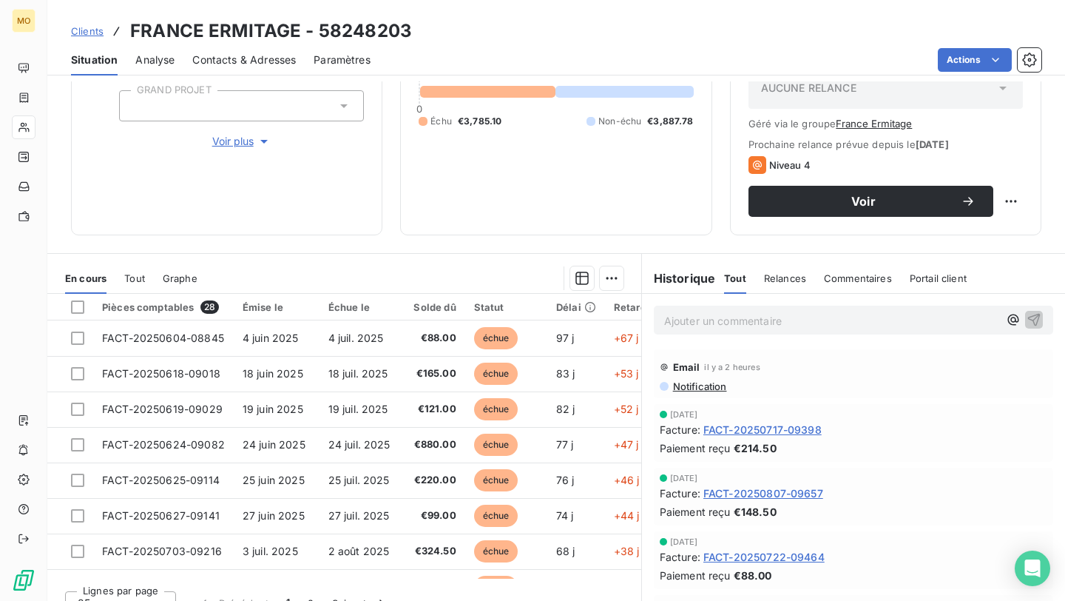 Image resolution: width=1065 pixels, height=601 pixels. I want to click on span: Paramètres, so click(342, 60).